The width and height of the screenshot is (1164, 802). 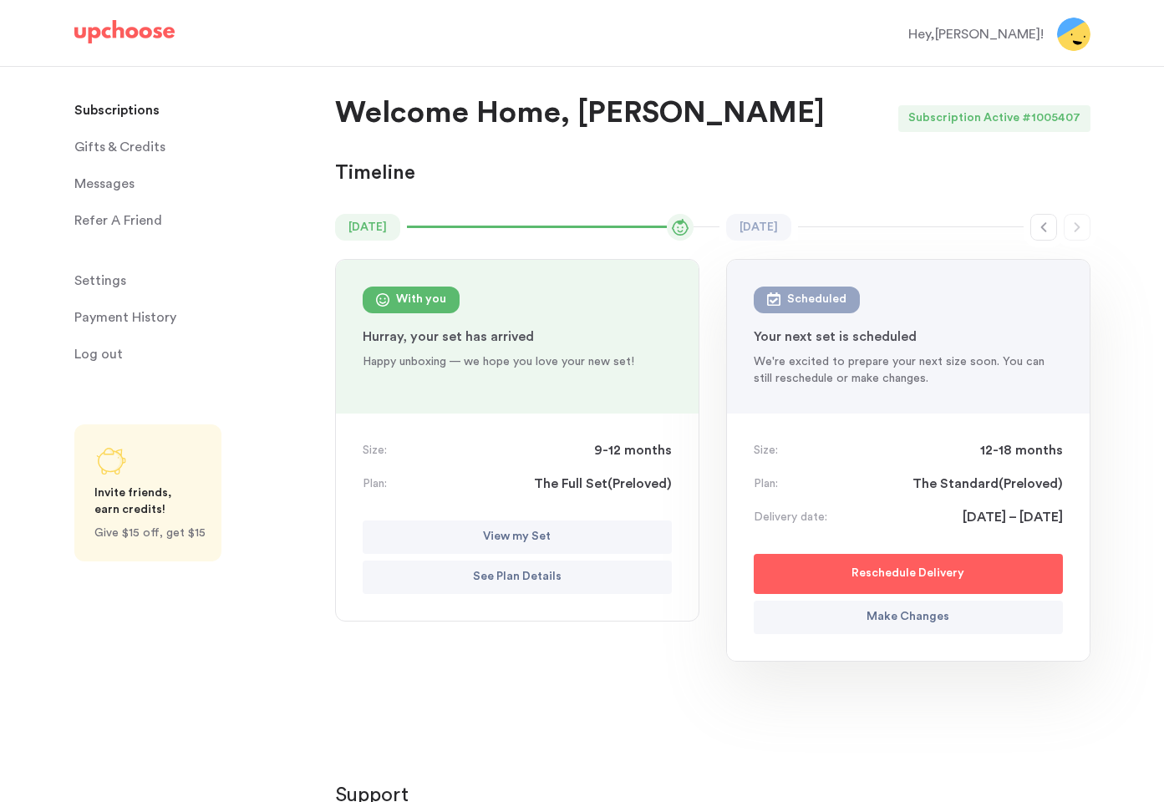 I want to click on span: The Standard ( Preloved ), so click(x=988, y=484).